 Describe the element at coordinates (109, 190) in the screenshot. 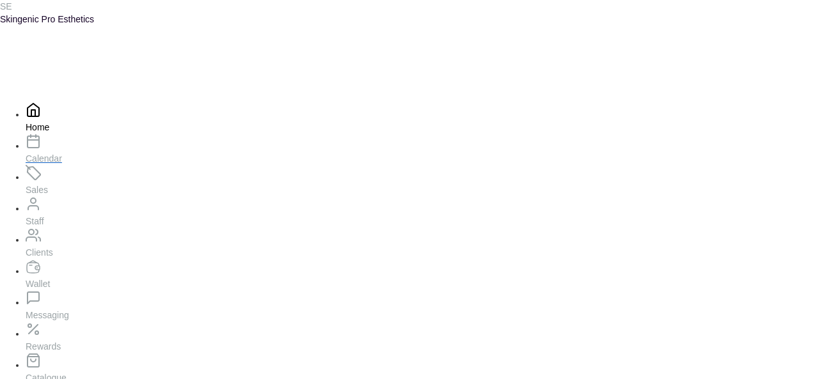

I see `p: Sales` at that location.